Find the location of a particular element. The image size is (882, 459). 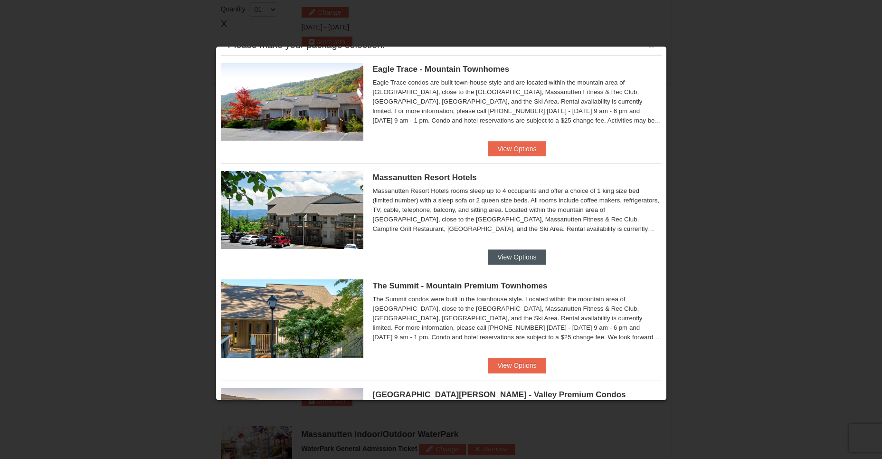

div: Eagle Trace condos are built town-house style and are located within the mountain area of [GEOGRA... is located at coordinates (517, 102).